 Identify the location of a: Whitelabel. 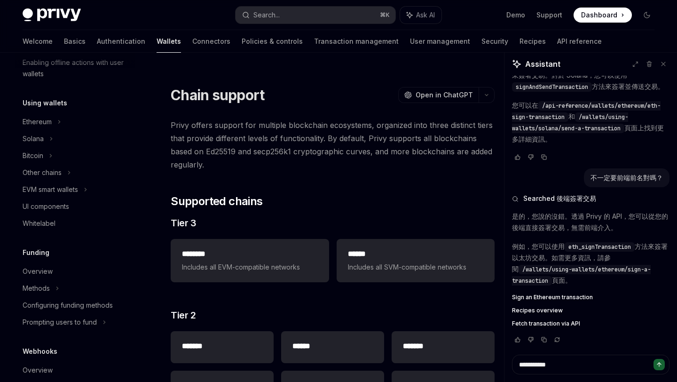
(75, 223).